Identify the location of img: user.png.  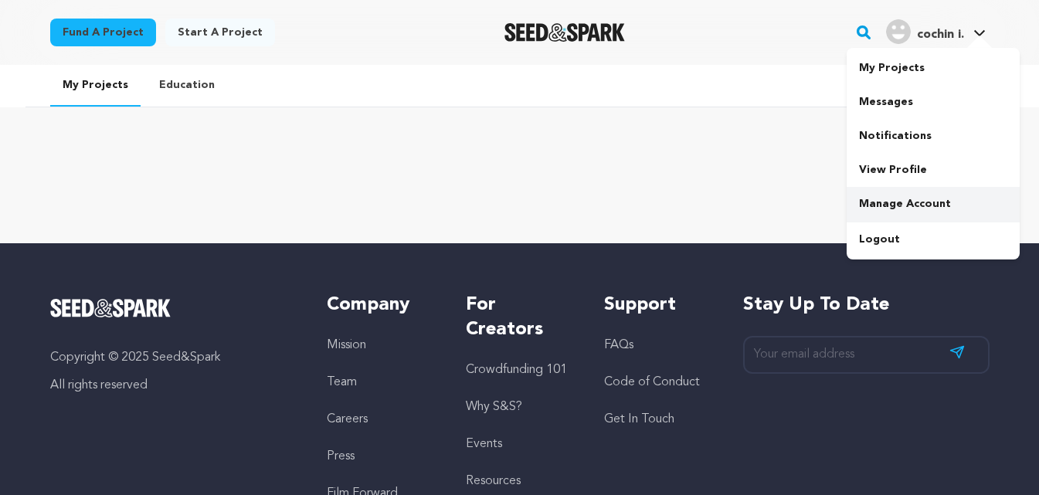
(898, 32).